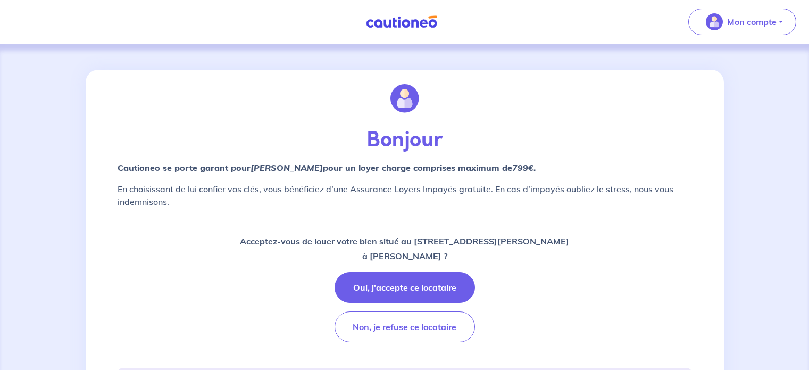  Describe the element at coordinates (405, 140) in the screenshot. I see `p: Bonjour` at that location.